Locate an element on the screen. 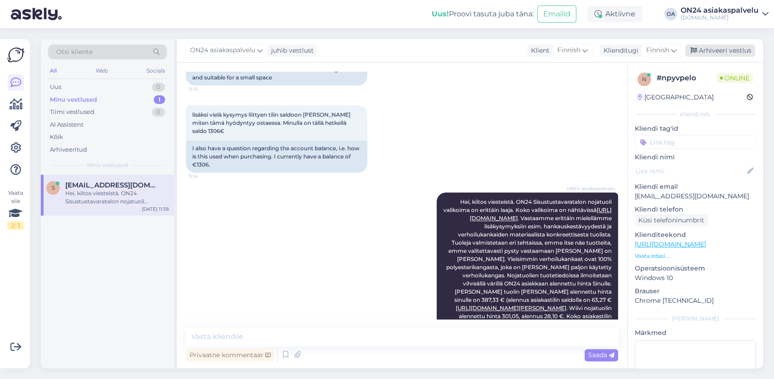 The width and height of the screenshot is (774, 379). span: Otsi kliente is located at coordinates (74, 52).